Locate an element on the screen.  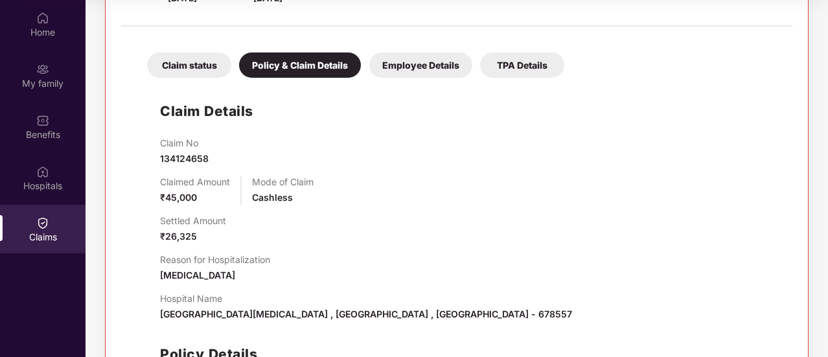
img: svg+xml;base64,PHN2ZyBpZD0iQ2xhaW0iIHhtbG5zPSJodHRwOi8vd3d3LnczLm9yZy8yMDAwL3N2ZyIgd2lkdGg9IjIwIi... is located at coordinates (43, 223).